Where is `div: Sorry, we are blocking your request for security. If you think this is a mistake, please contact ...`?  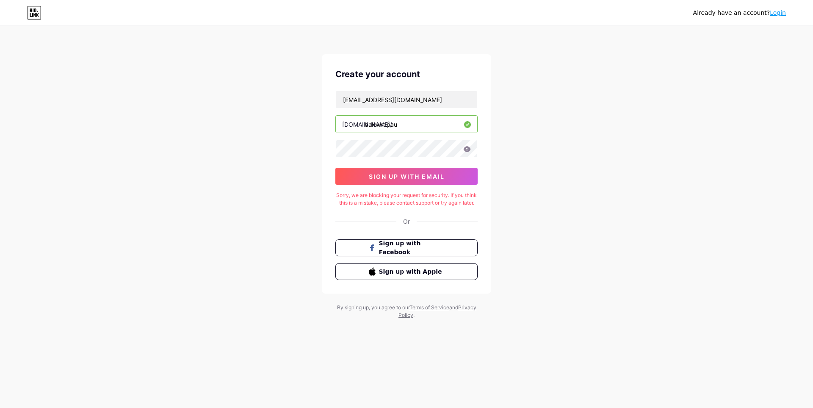 div: Sorry, we are blocking your request for security. If you think this is a mistake, please contact ... is located at coordinates (407, 199).